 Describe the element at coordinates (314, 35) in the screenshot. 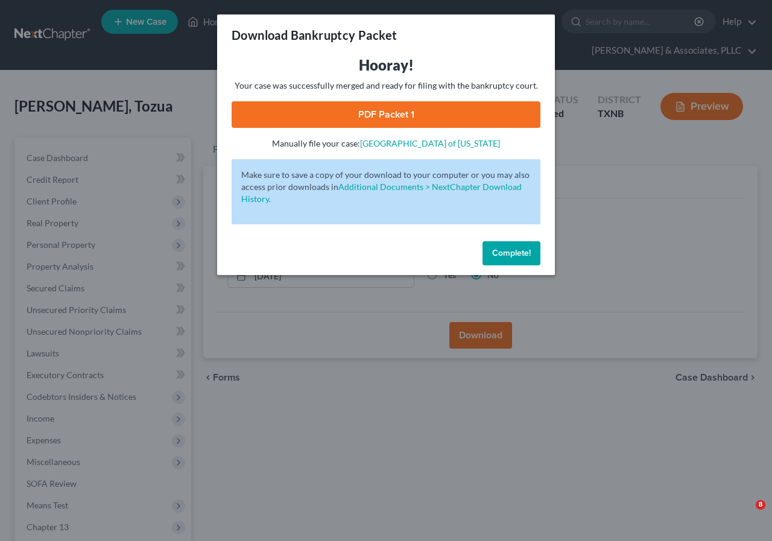

I see `h3: Download Bankruptcy Packet` at that location.